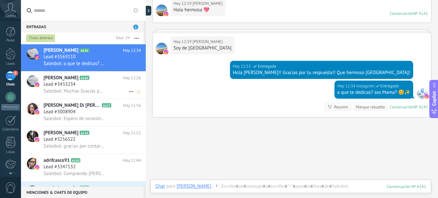 The image size is (438, 198). I want to click on span: A164, so click(84, 77).